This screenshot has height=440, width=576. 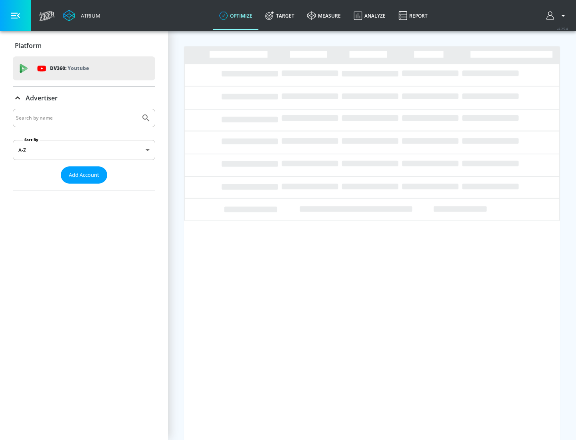 I want to click on div: A-Z, so click(x=84, y=150).